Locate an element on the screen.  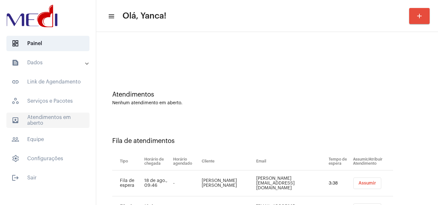
div: Fila de atendimentos is located at coordinates (267, 141).